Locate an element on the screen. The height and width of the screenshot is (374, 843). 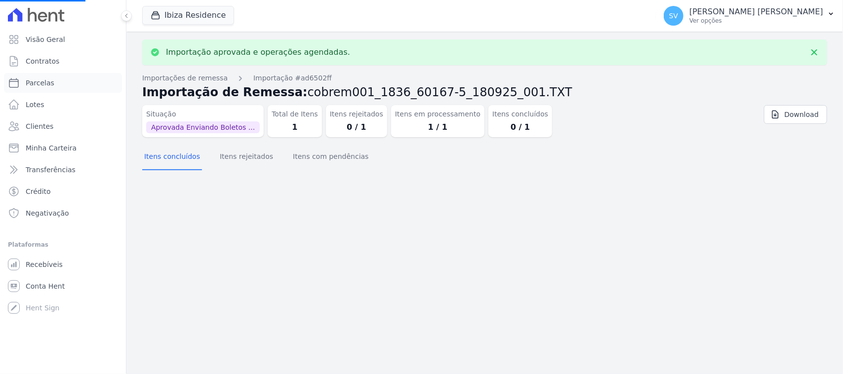
span: SV is located at coordinates (674, 16).